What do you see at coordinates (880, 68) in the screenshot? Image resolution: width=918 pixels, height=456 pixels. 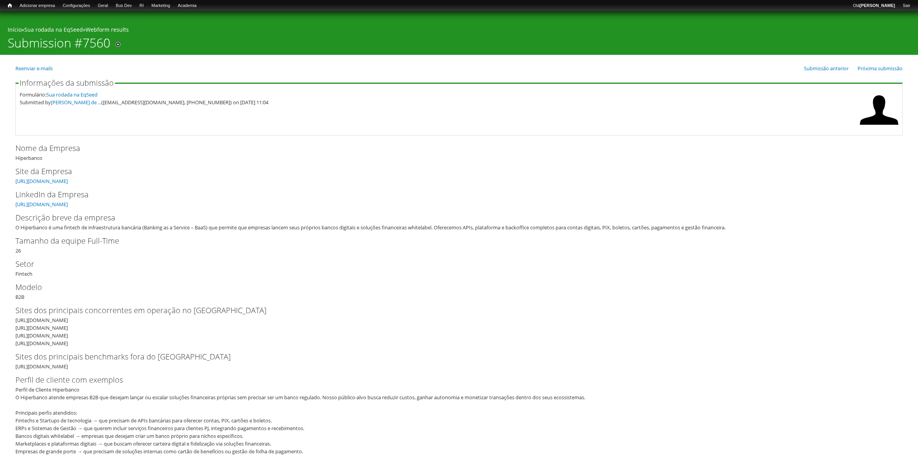 I see `a: Próxima submissão` at bounding box center [880, 68].